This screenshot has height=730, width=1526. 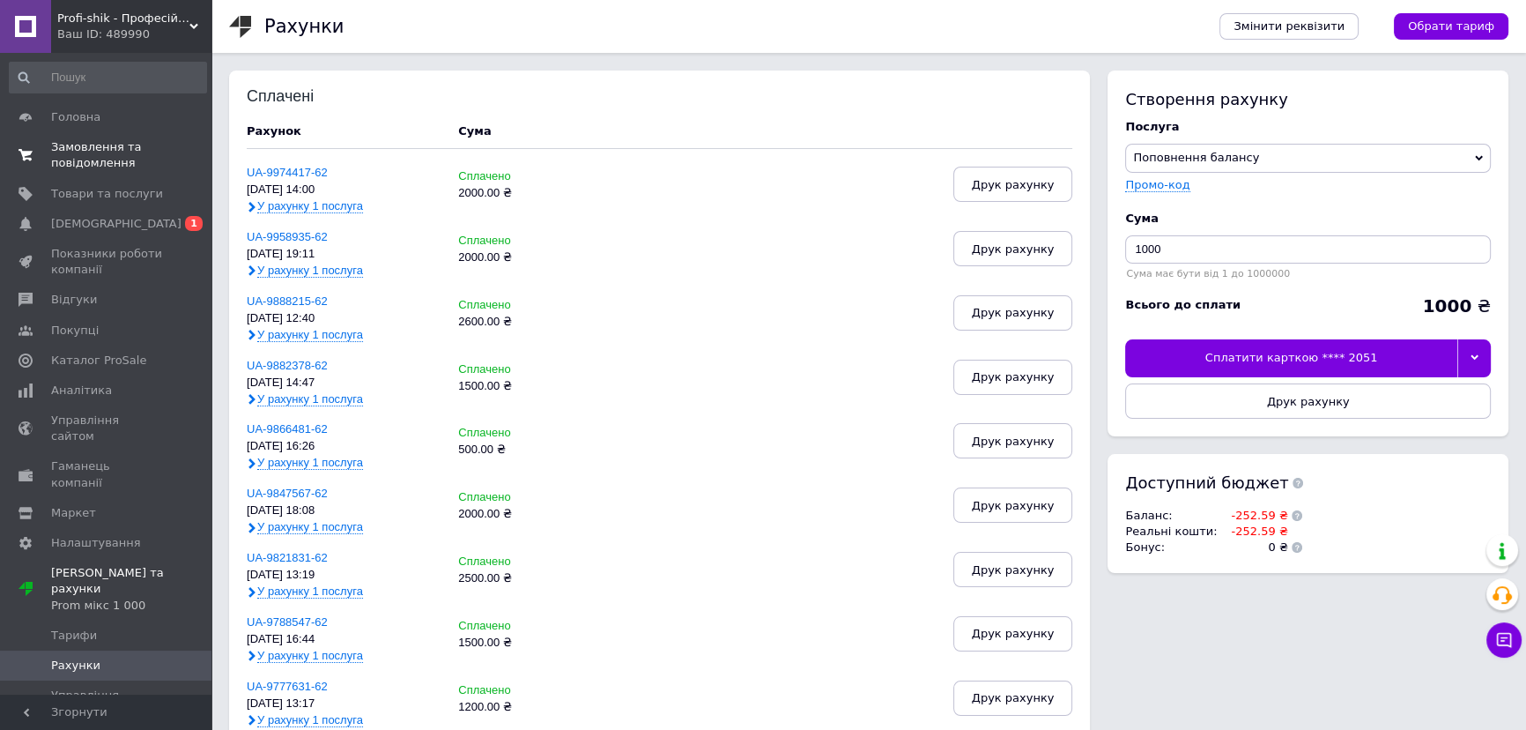 I want to click on div: 2600.00 ₴, so click(x=524, y=322).